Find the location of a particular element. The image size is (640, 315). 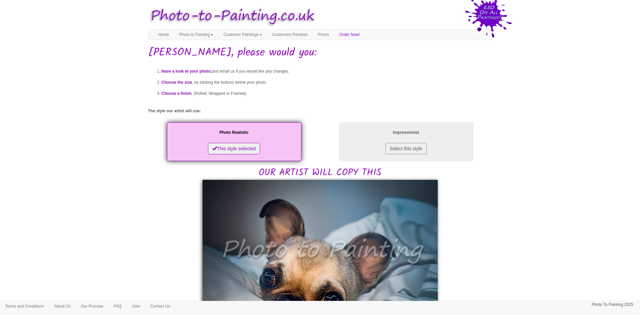

li: and email us if you would like any changes. is located at coordinates (327, 71).